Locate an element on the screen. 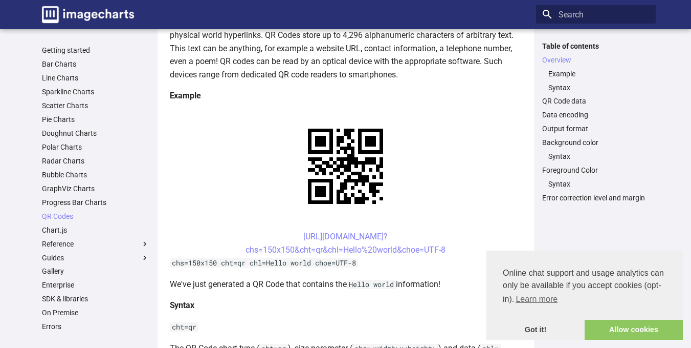  a: QR Code data is located at coordinates (596, 101).